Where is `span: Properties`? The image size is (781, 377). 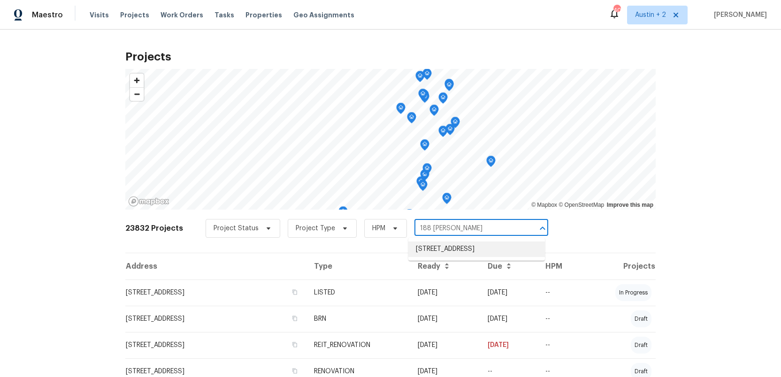
span: Properties is located at coordinates (264, 15).